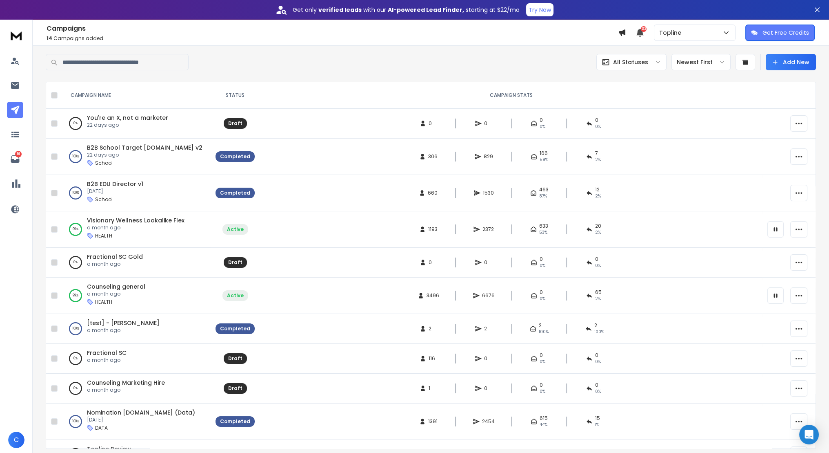 This screenshot has width=829, height=453. Describe the element at coordinates (16, 439) in the screenshot. I see `button: C` at that location.